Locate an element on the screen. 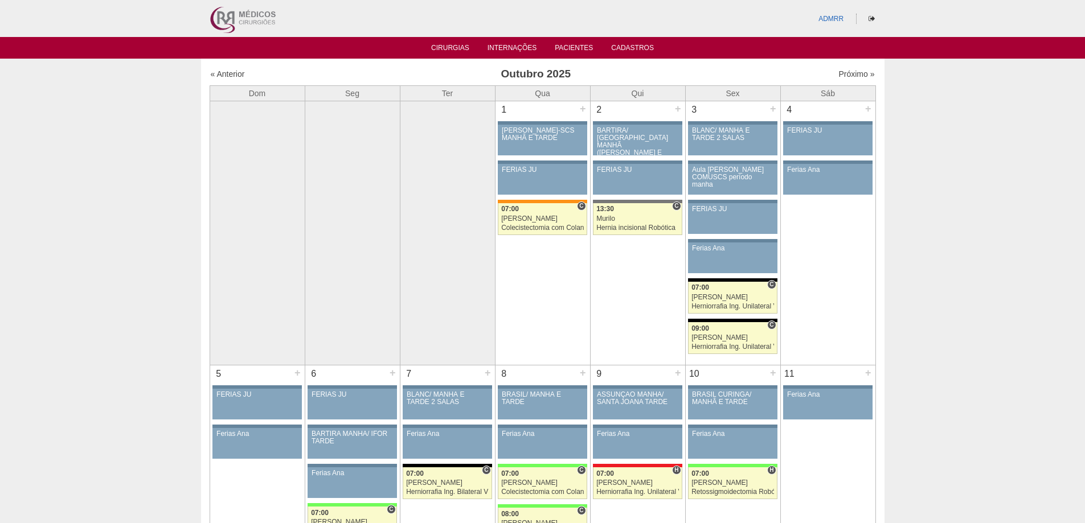 This screenshot has height=523, width=1085. div: Hernia incisional Robótica is located at coordinates (637, 228).